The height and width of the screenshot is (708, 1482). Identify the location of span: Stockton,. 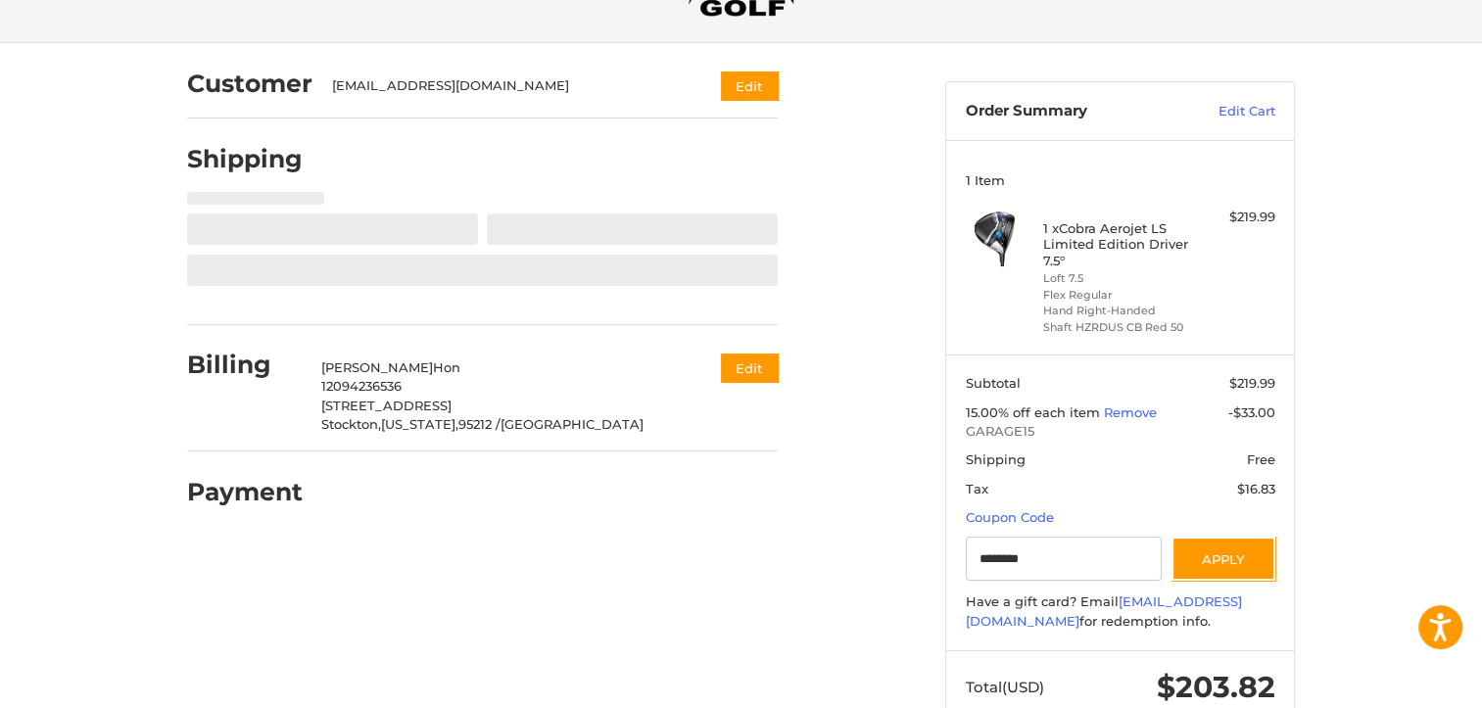
(351, 424).